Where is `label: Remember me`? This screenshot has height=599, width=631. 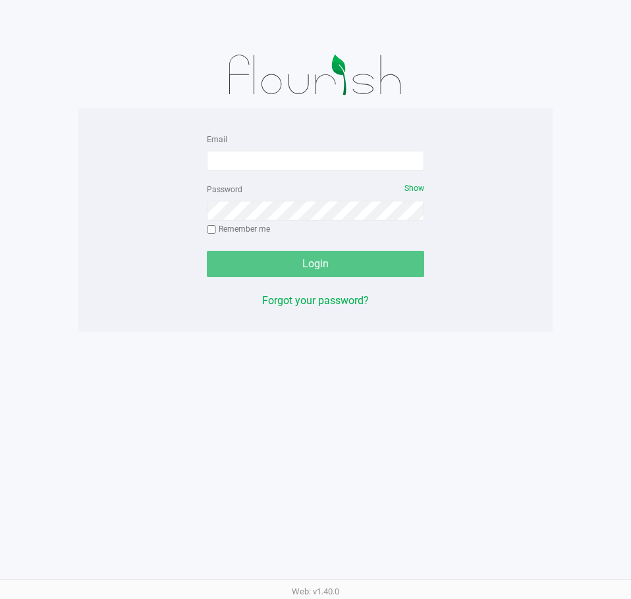 label: Remember me is located at coordinates (238, 229).